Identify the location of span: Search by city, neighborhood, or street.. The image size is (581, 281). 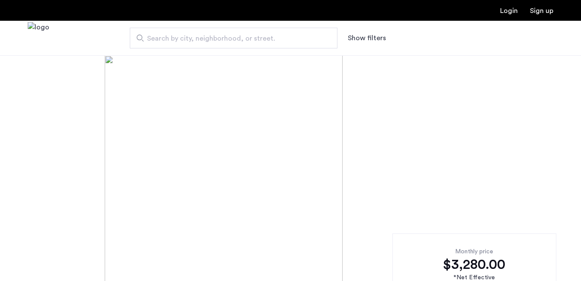
(230, 38).